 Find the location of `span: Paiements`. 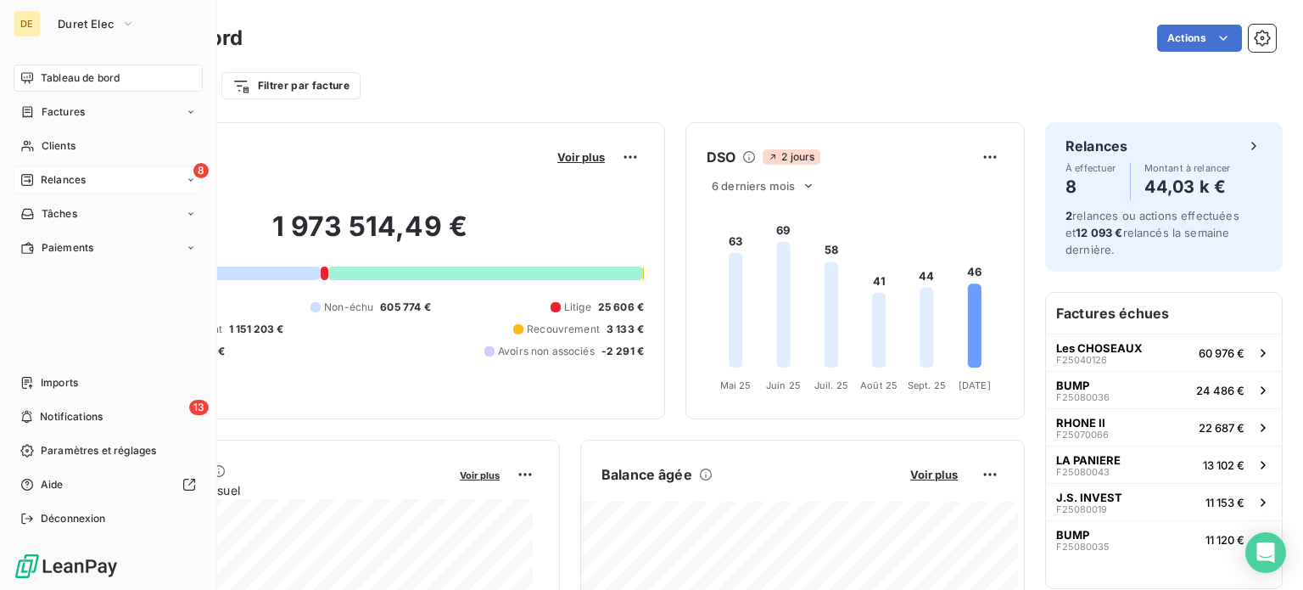

span: Paiements is located at coordinates (67, 248).